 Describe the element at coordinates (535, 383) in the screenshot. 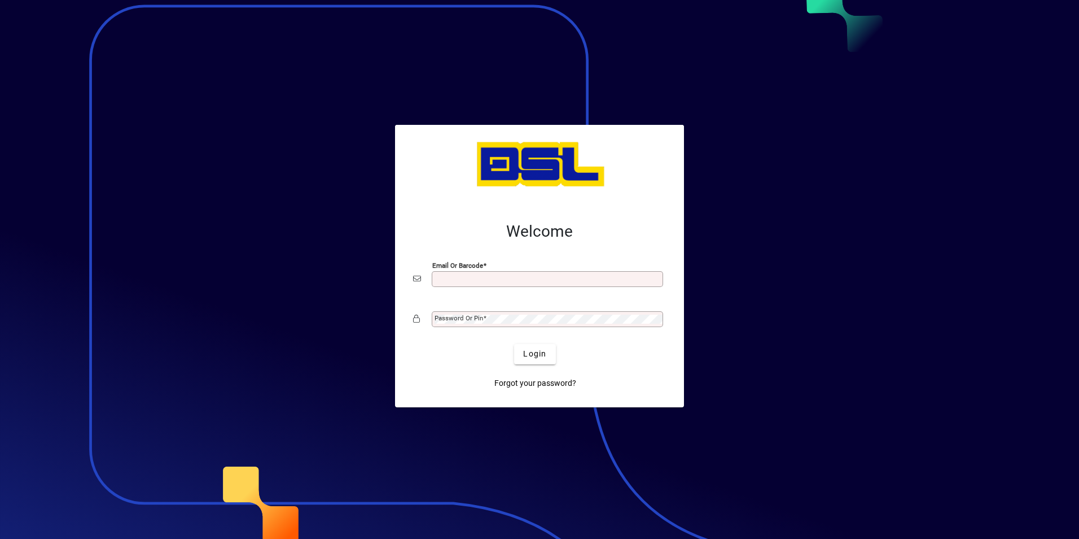

I see `a: Forgot your password?` at that location.